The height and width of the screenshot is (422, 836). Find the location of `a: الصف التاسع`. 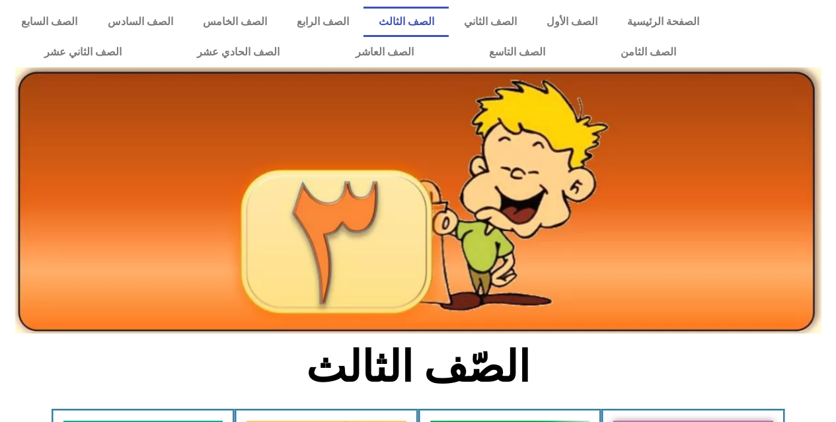

a: الصف التاسع is located at coordinates (517, 52).